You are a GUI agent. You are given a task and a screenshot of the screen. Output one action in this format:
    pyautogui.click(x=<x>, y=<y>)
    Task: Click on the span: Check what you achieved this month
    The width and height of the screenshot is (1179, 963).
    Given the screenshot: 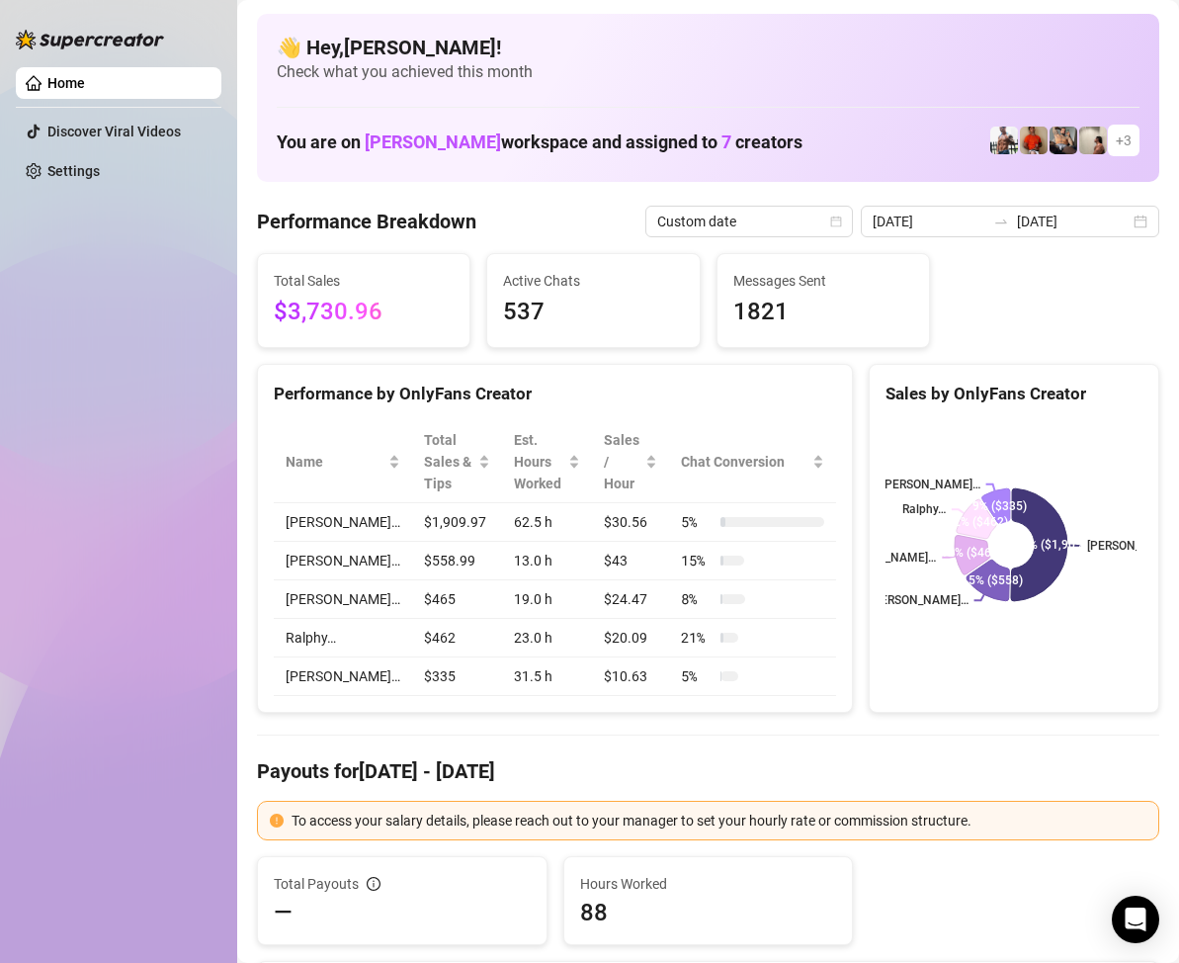 What is the action you would take?
    pyautogui.click(x=708, y=72)
    